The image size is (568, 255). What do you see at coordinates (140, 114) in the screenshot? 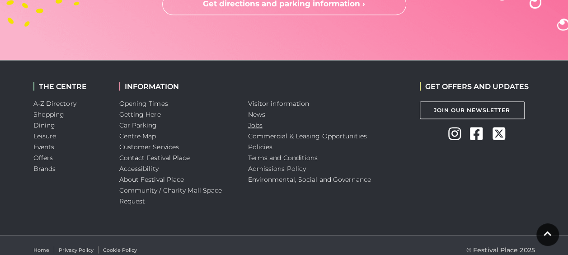
I see `a: Getting Here` at bounding box center [140, 114].